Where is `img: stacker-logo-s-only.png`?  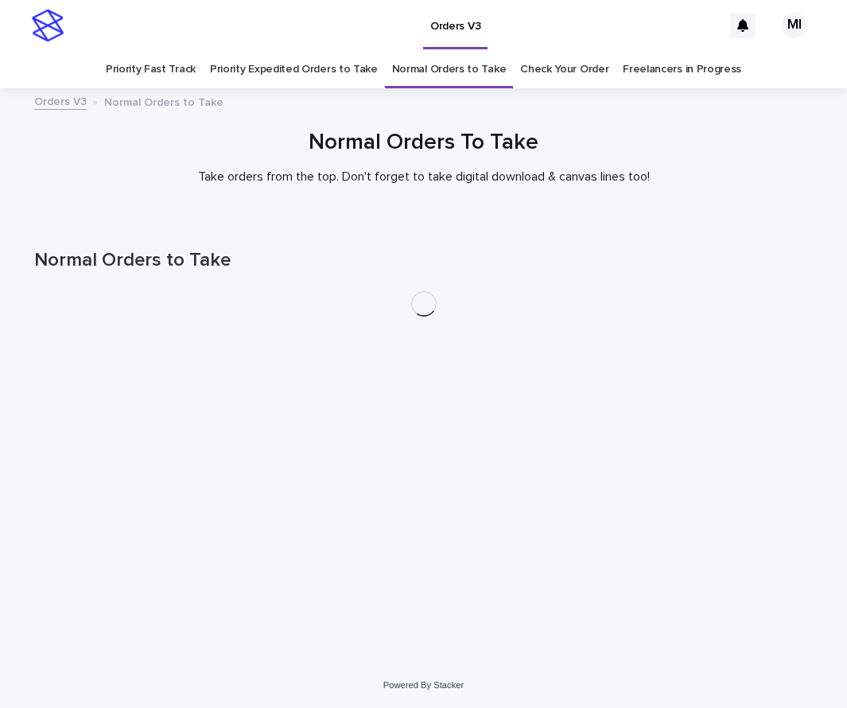 img: stacker-logo-s-only.png is located at coordinates (48, 25).